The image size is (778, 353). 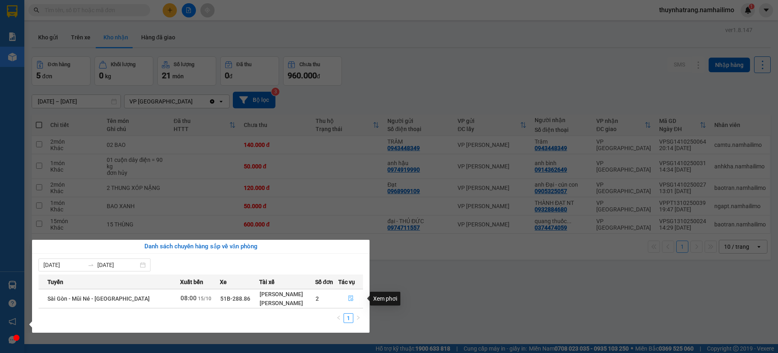 I want to click on button: right, so click(x=358, y=318).